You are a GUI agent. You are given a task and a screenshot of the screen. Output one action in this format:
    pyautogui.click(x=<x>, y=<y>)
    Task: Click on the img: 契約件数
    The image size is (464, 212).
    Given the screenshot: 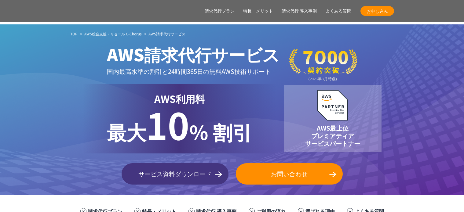 What is the action you would take?
    pyautogui.click(x=323, y=65)
    